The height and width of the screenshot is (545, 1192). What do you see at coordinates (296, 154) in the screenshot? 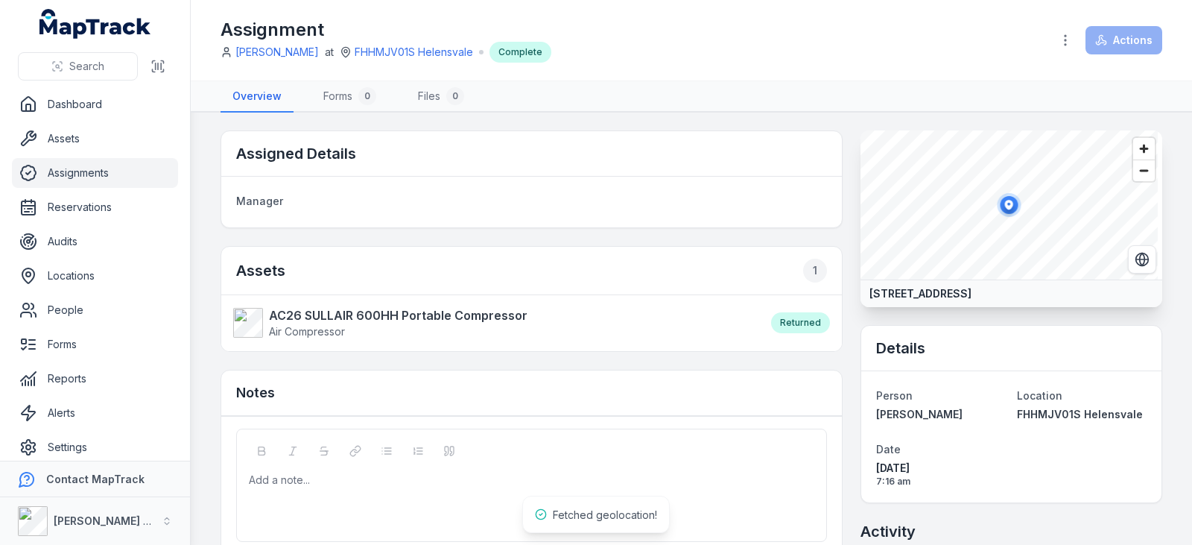
I see `h2: Assigned Details` at bounding box center [296, 154].